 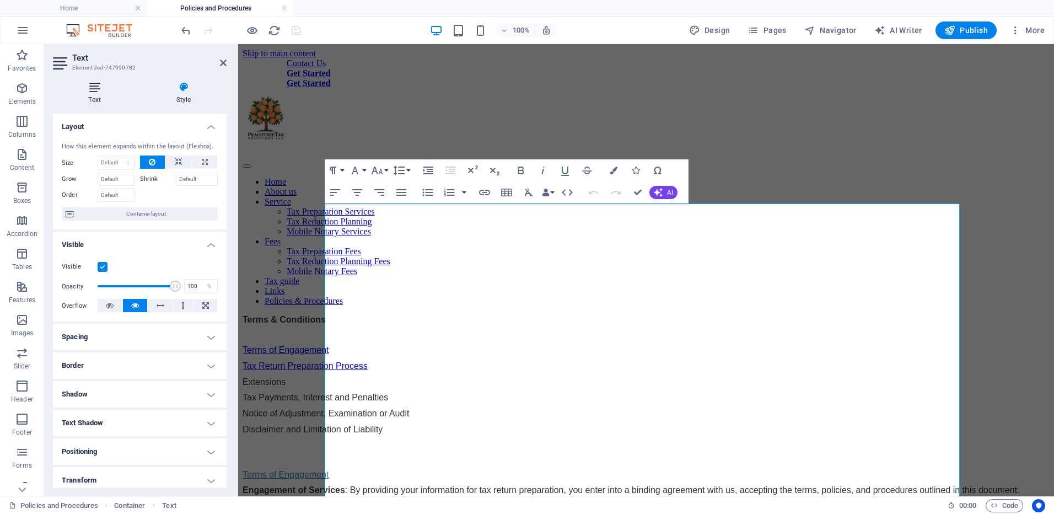 What do you see at coordinates (830, 30) in the screenshot?
I see `span: Navigator` at bounding box center [830, 30].